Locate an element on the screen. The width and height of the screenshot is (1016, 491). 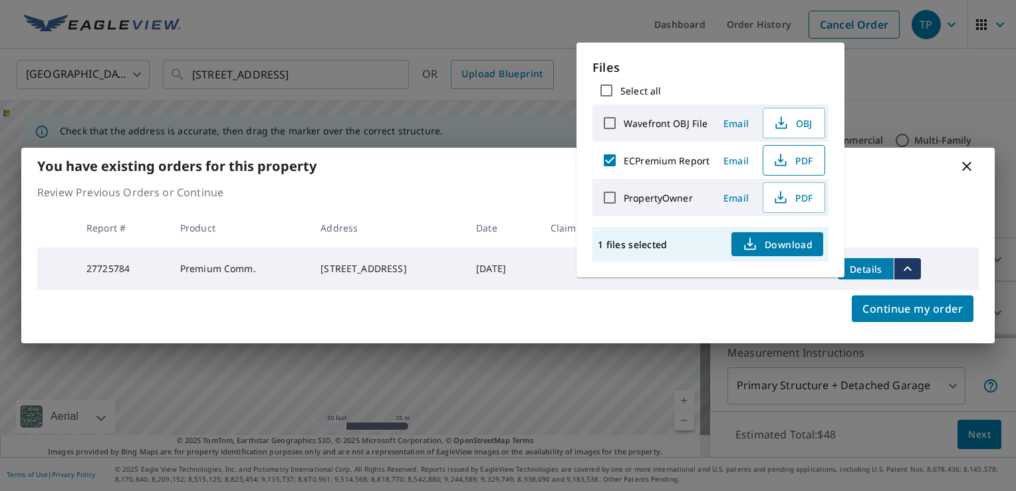
th: Claim ID is located at coordinates (583, 227).